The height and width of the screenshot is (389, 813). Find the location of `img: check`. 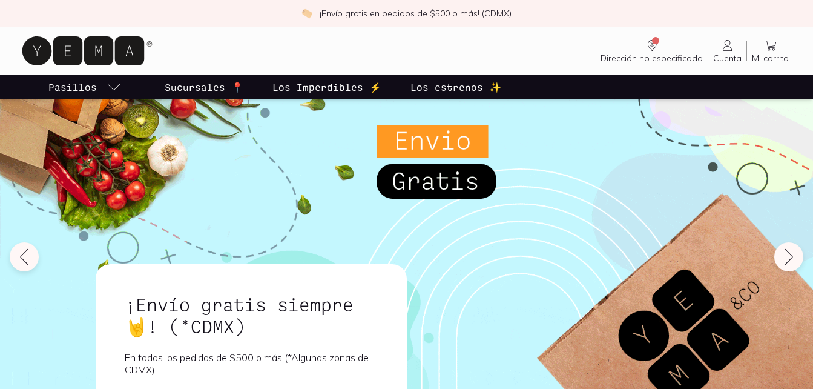

img: check is located at coordinates (307, 13).